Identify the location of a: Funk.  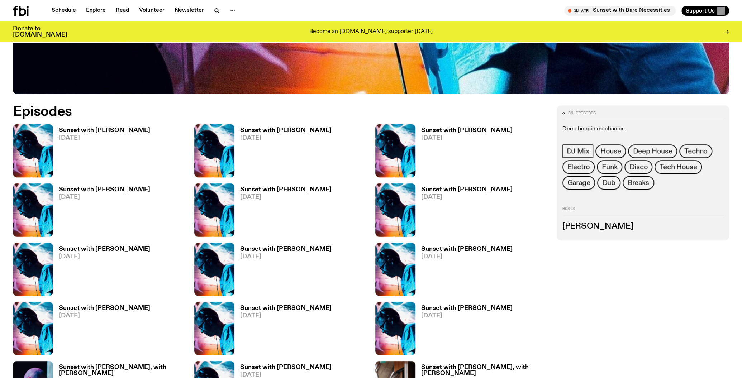
(609, 167).